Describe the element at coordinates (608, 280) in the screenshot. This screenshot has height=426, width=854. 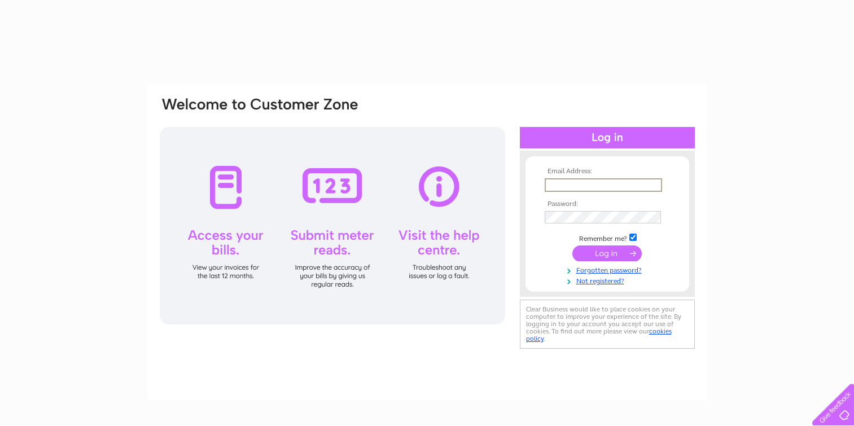
I see `a: Not registered?` at that location.